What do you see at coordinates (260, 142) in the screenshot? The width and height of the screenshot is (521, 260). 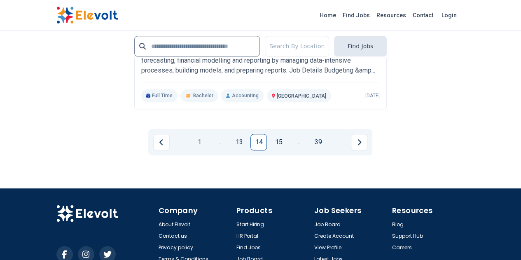 I see `ul: Pagination` at bounding box center [260, 142].